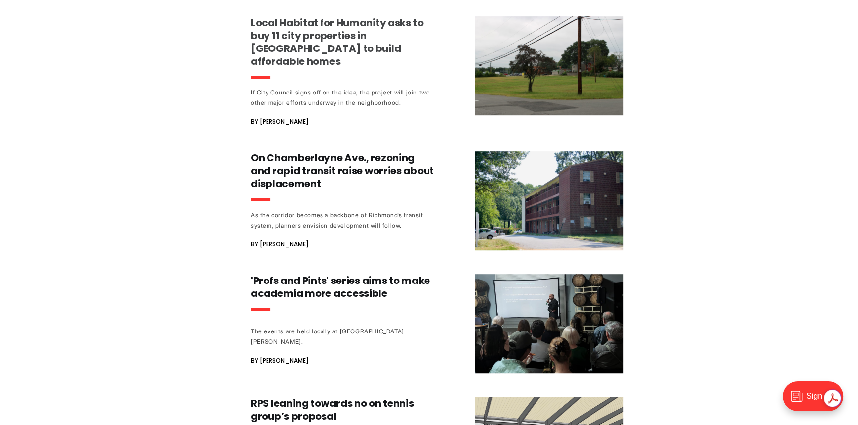 The height and width of the screenshot is (425, 858). What do you see at coordinates (343, 287) in the screenshot?
I see `h3: 'Profs and Pints' series aims to make academia more accessible` at bounding box center [343, 287].